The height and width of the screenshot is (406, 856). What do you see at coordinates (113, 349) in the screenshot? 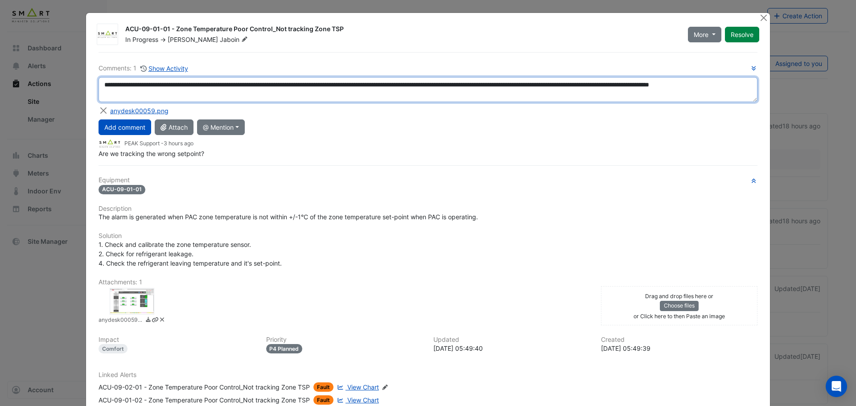
I see `div: Comfort` at bounding box center [113, 349].